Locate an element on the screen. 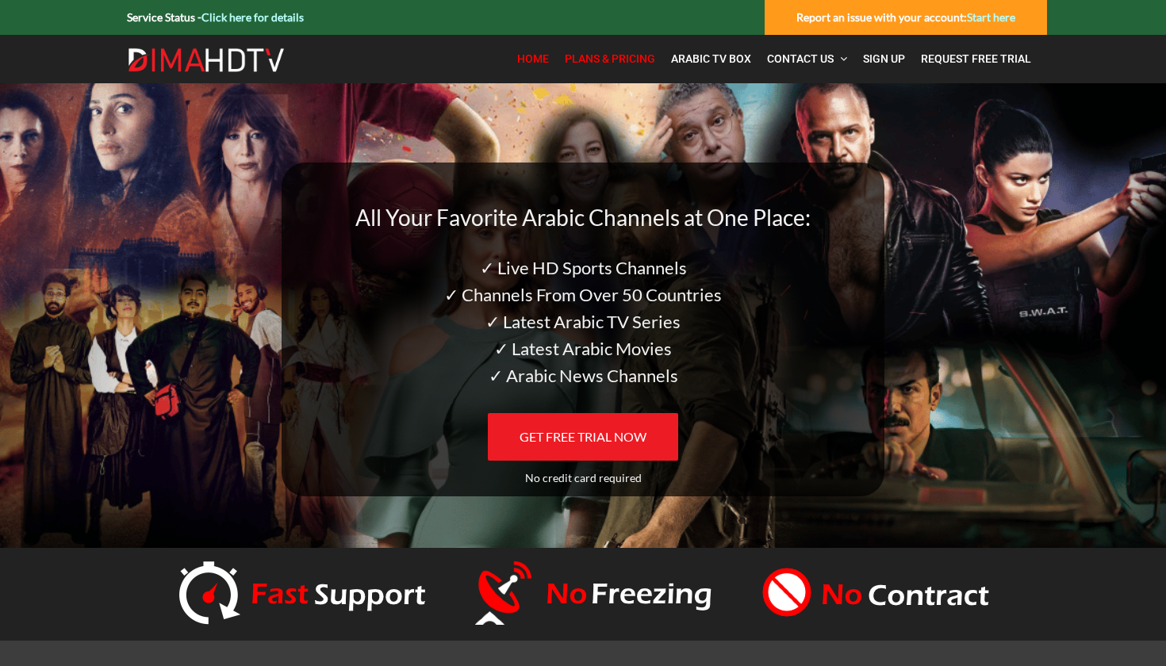 The width and height of the screenshot is (1166, 666). span: Arabic TV Box is located at coordinates (711, 59).